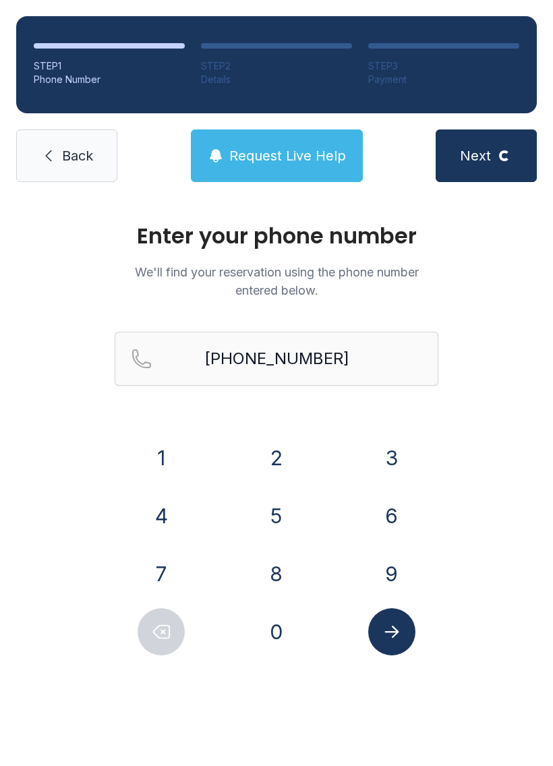 This screenshot has height=766, width=553. Describe the element at coordinates (109, 80) in the screenshot. I see `div: Phone Number` at that location.